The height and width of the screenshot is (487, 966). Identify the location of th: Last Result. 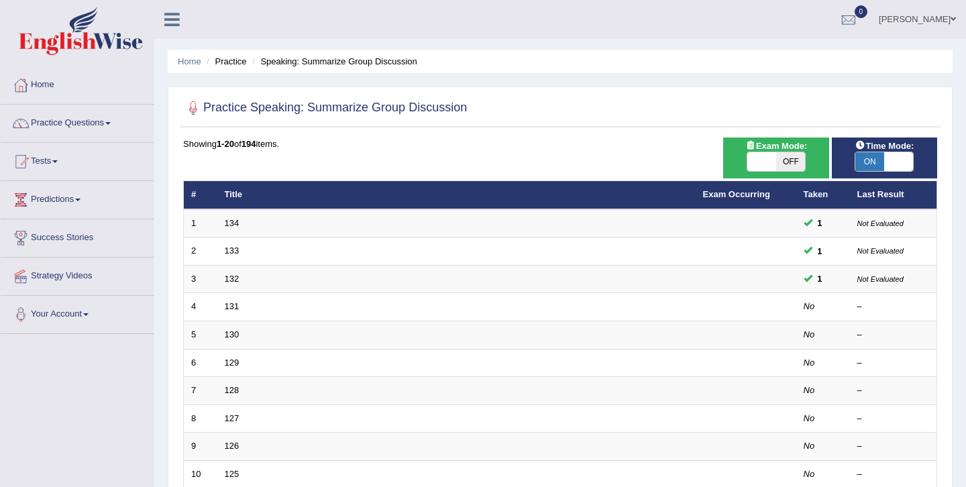
(894, 195).